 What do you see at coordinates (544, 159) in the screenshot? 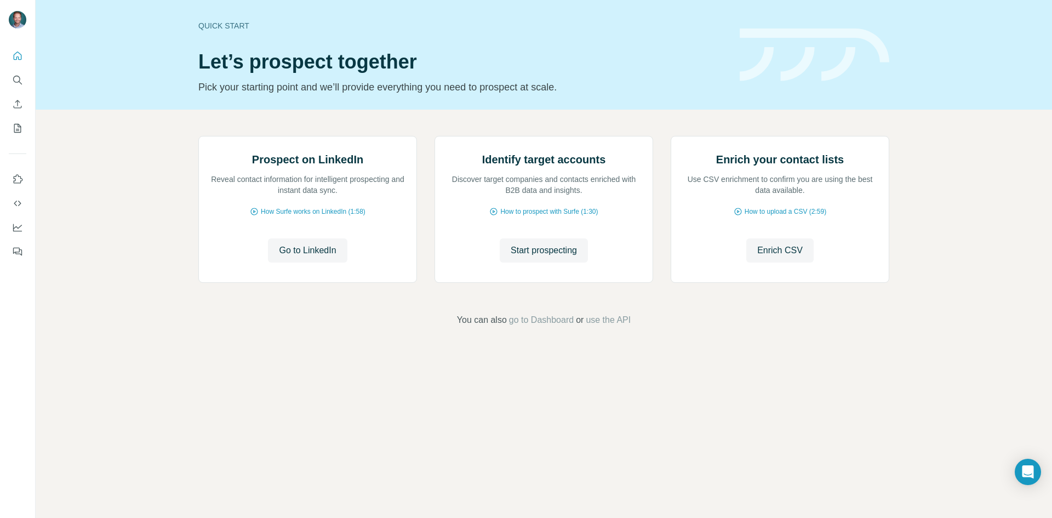
I see `h2: Identify target accounts` at bounding box center [544, 159].